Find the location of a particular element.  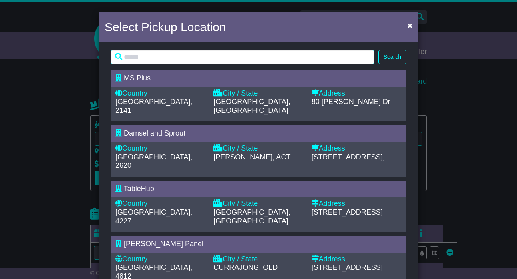

span: MS Plus is located at coordinates (137, 78).